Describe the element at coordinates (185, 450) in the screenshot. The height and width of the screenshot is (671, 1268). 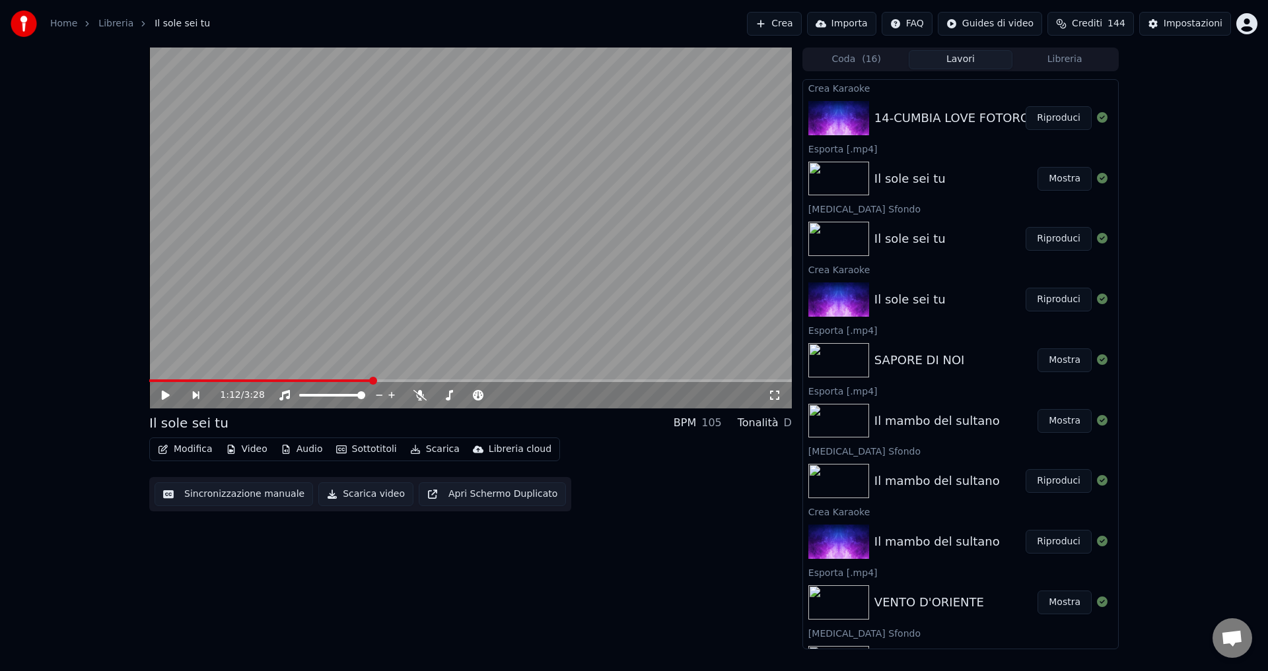
I see `button: Modifica` at that location.